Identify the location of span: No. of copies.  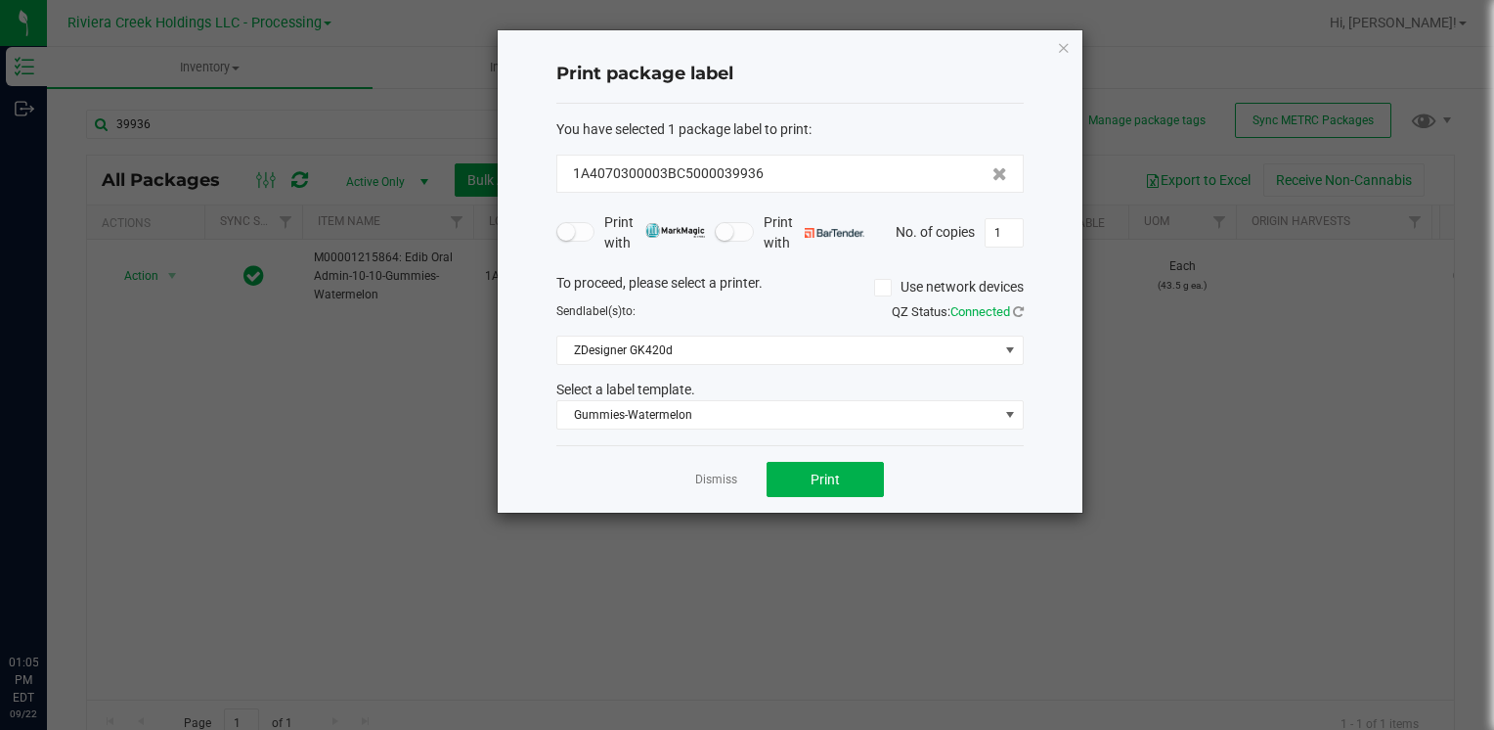
(935, 231).